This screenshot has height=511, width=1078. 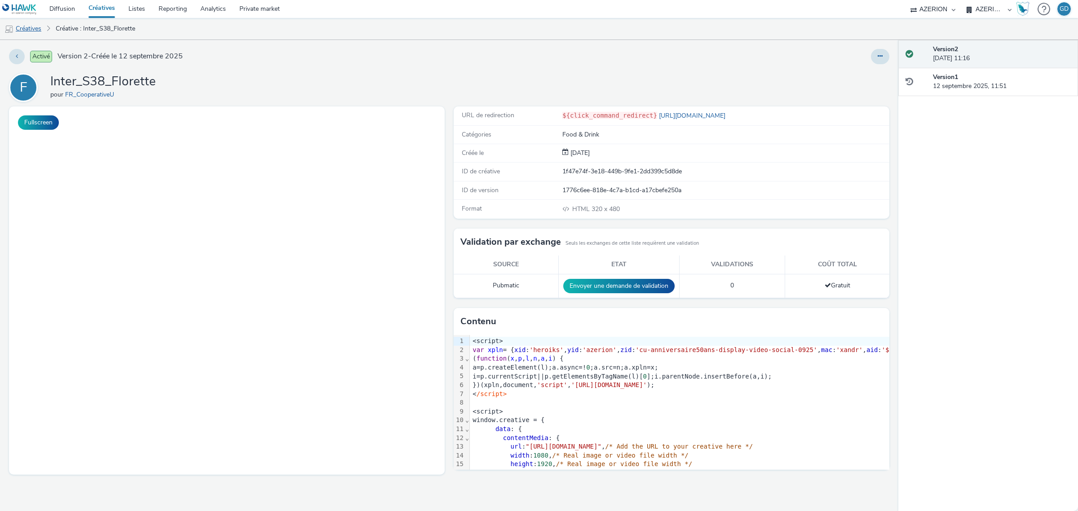 I want to click on span: 1080, so click(x=541, y=456).